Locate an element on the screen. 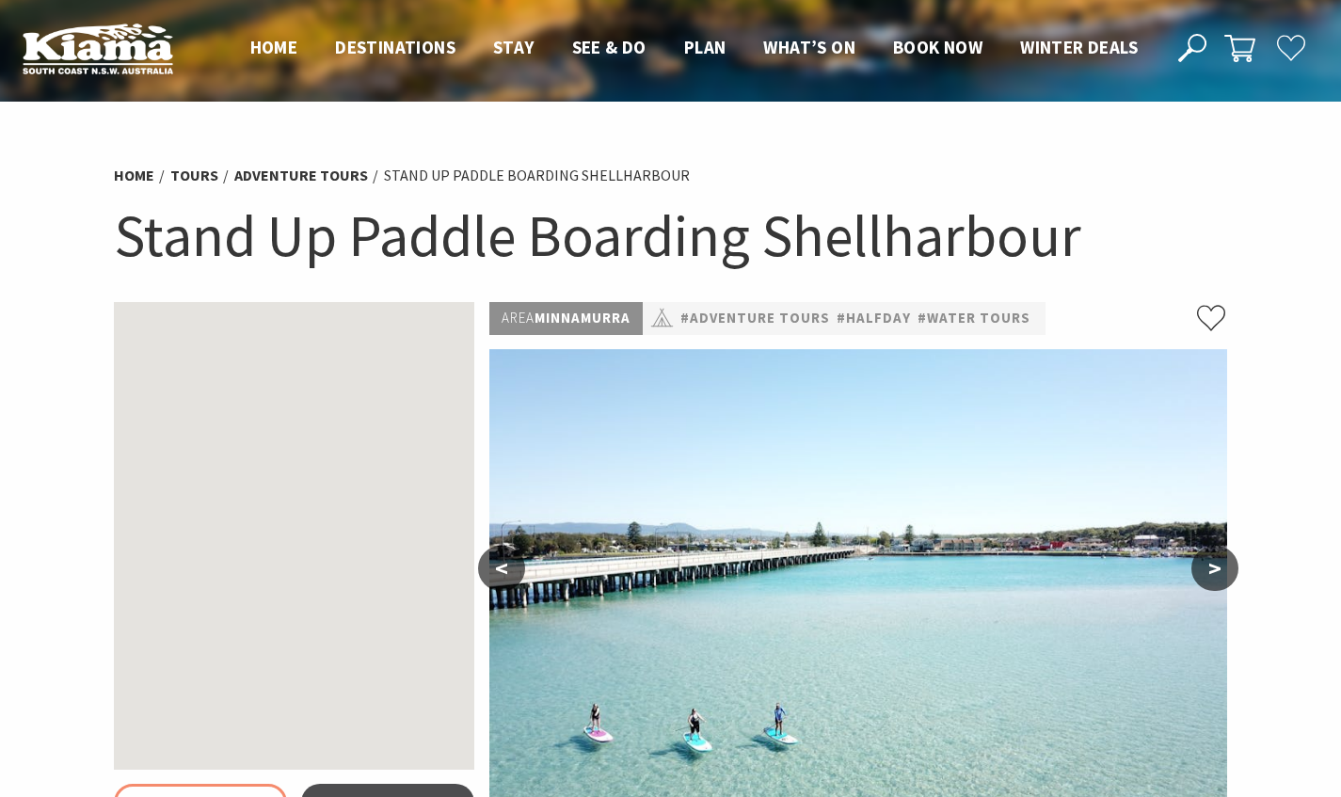  a: #Water Tours is located at coordinates (974, 318).